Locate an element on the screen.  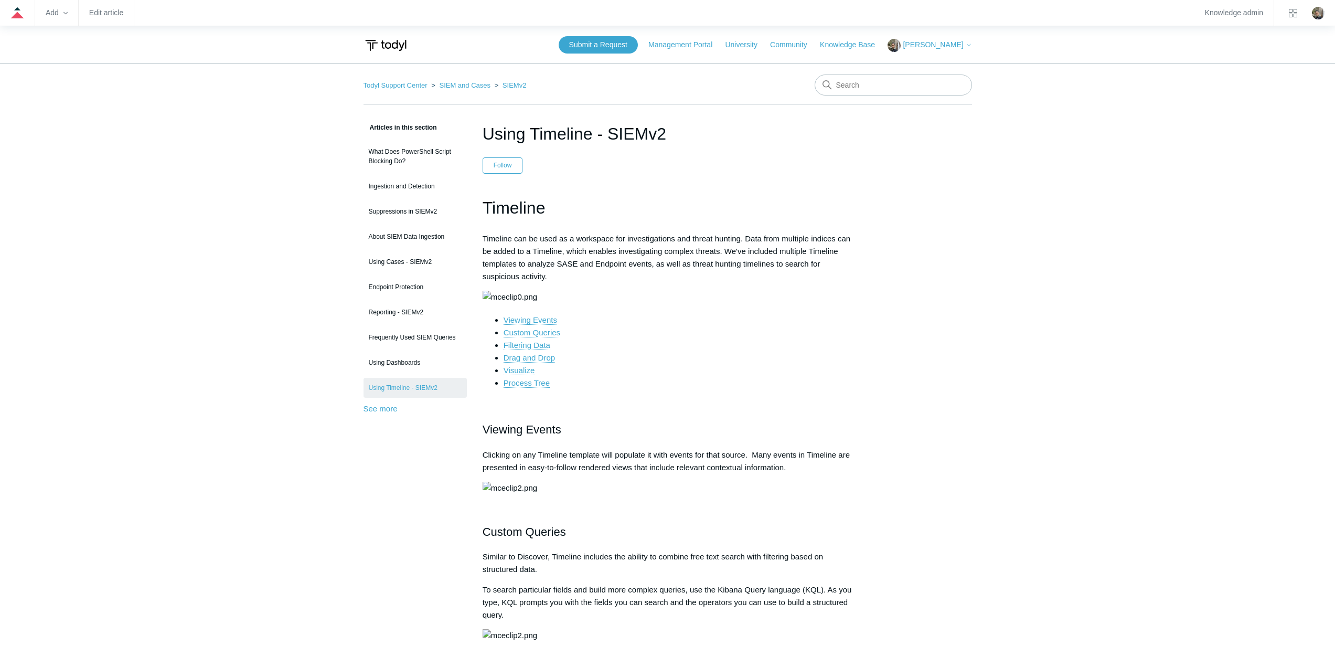
a: See more is located at coordinates (380, 408).